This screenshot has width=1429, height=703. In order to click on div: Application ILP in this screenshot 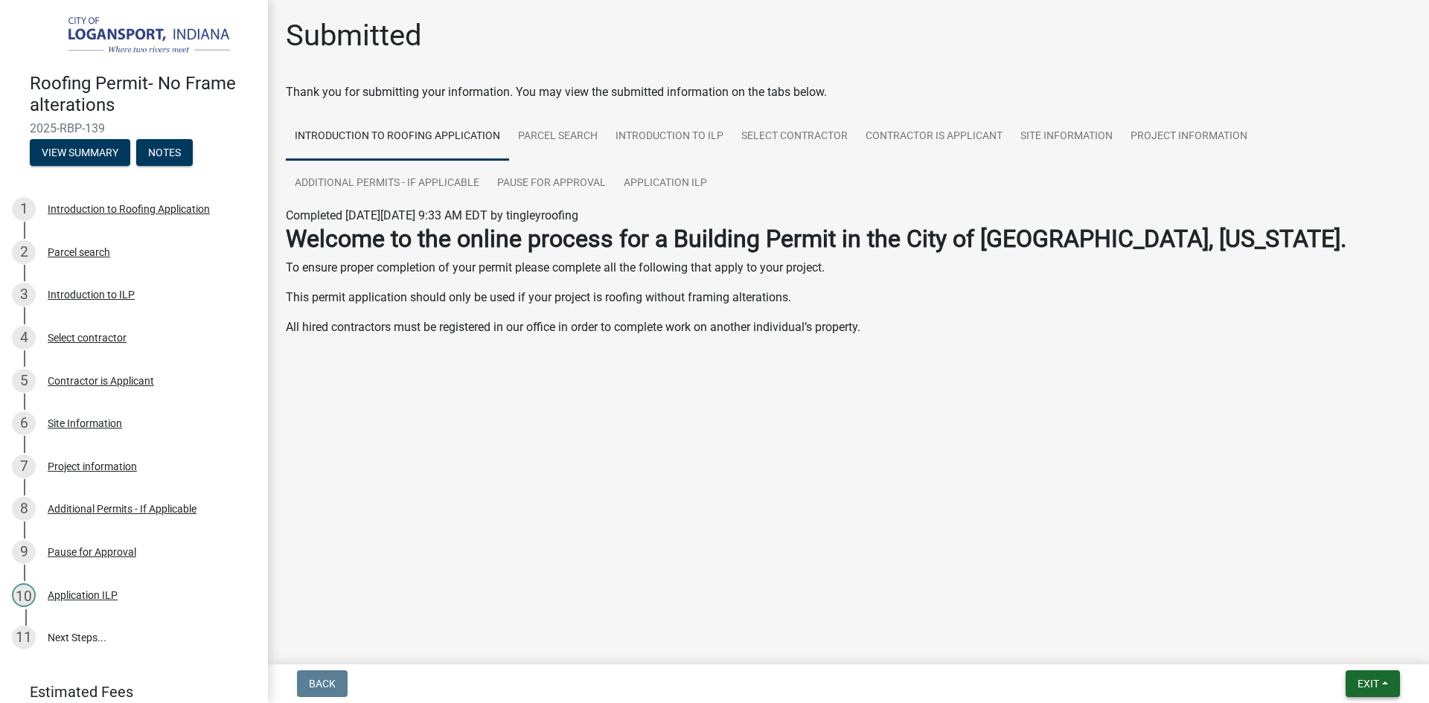, I will do `click(83, 595)`.